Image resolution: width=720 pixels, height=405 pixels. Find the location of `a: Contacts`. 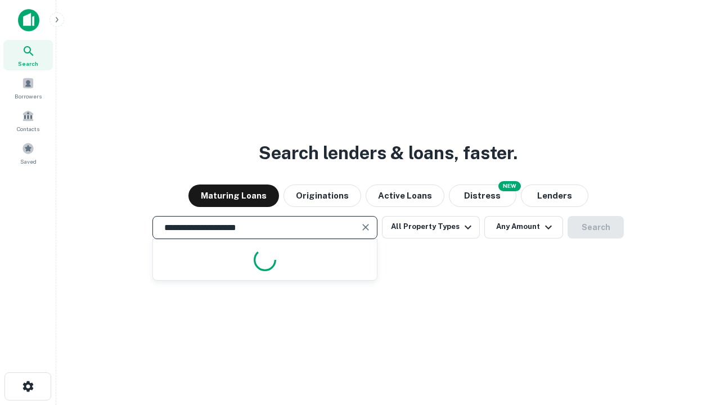

a: Contacts is located at coordinates (28, 120).